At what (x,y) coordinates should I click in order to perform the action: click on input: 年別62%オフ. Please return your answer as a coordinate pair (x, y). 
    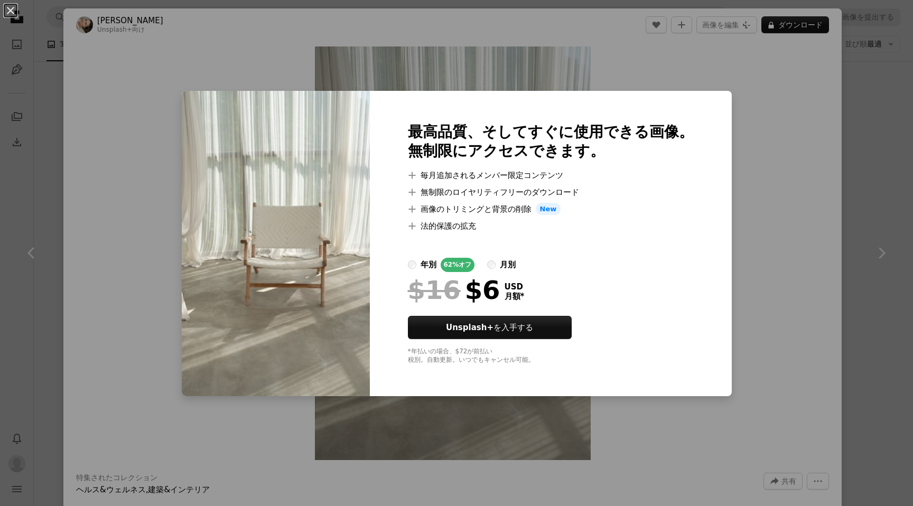
    Looking at the image, I should click on (412, 265).